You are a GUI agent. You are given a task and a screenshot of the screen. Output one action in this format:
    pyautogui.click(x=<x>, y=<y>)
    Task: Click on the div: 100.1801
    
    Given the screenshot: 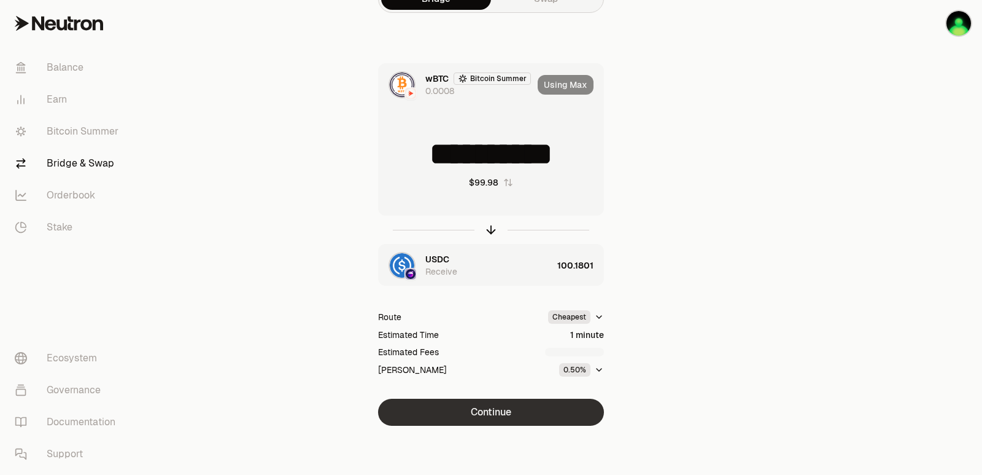 What is the action you would take?
    pyautogui.click(x=580, y=265)
    